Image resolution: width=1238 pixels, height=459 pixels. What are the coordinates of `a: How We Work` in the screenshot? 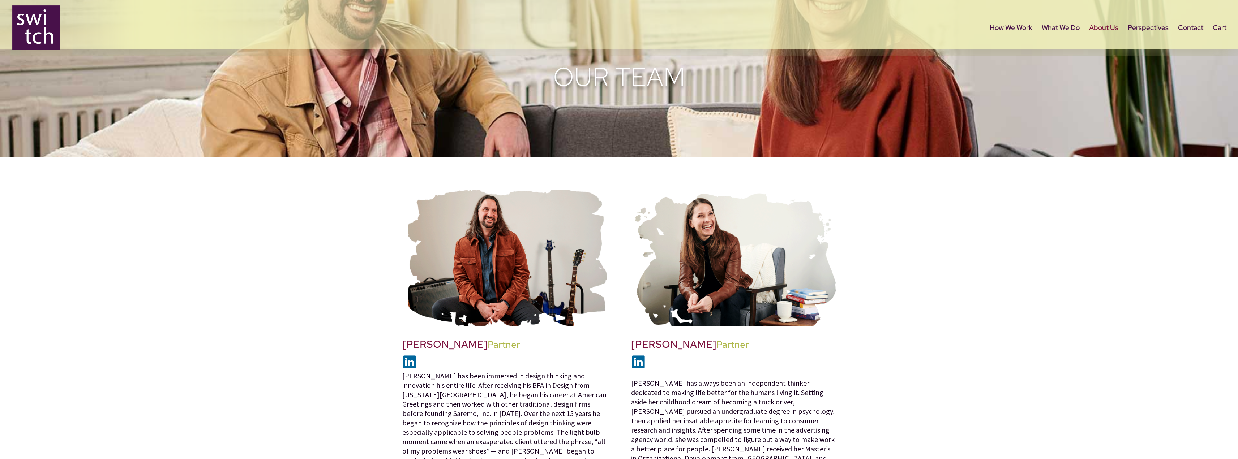 It's located at (1011, 40).